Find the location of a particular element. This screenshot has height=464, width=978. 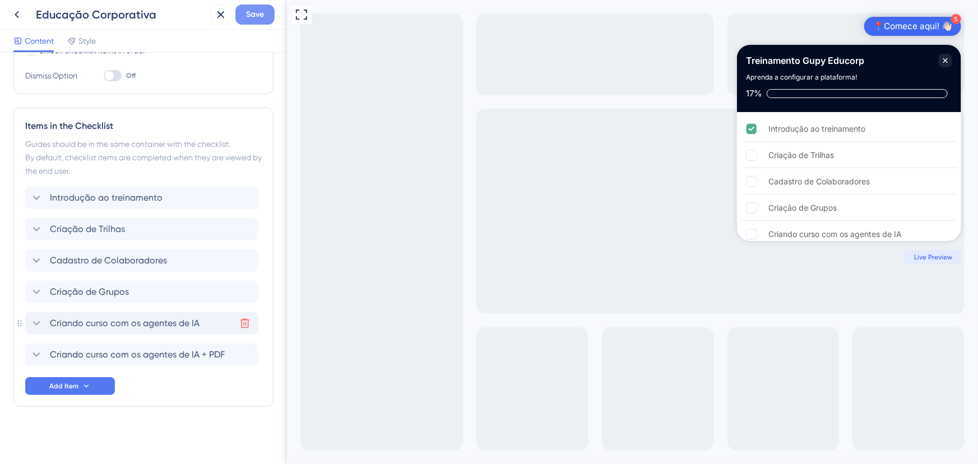

button: Add Item is located at coordinates (70, 386).